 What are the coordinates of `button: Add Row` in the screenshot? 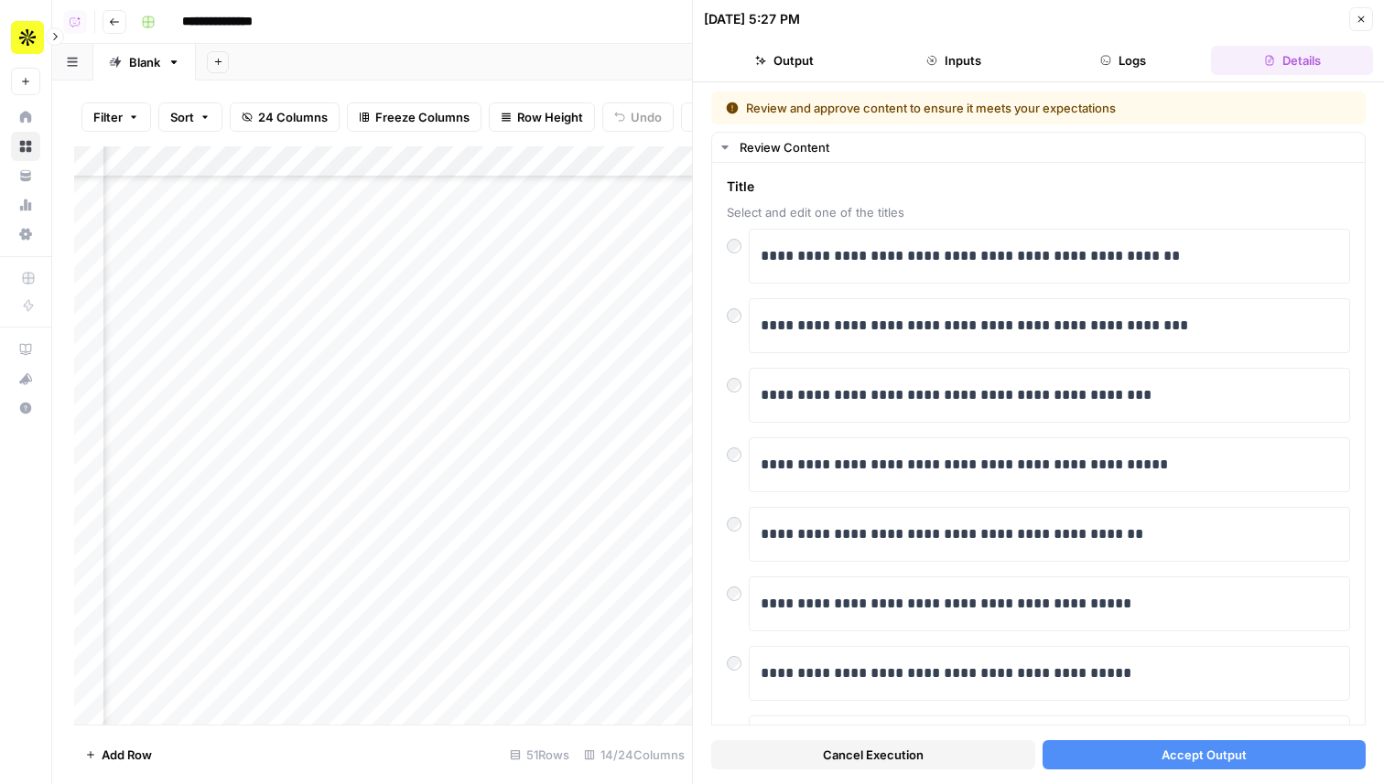 It's located at (118, 755).